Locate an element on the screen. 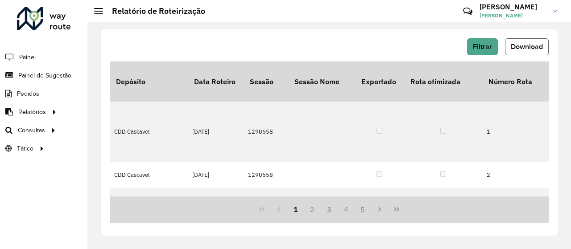  th: Sessão is located at coordinates (266, 82).